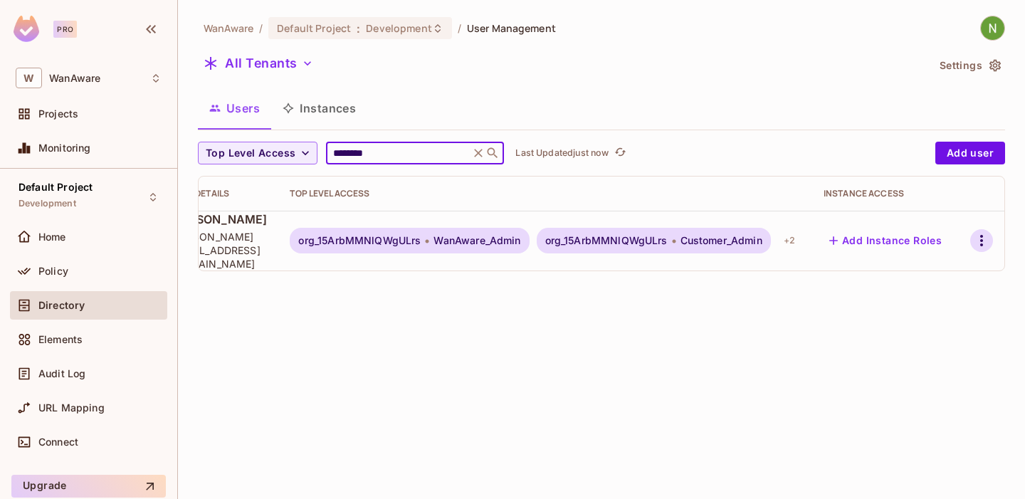  What do you see at coordinates (88, 486) in the screenshot?
I see `button: Upgrade` at bounding box center [88, 486].